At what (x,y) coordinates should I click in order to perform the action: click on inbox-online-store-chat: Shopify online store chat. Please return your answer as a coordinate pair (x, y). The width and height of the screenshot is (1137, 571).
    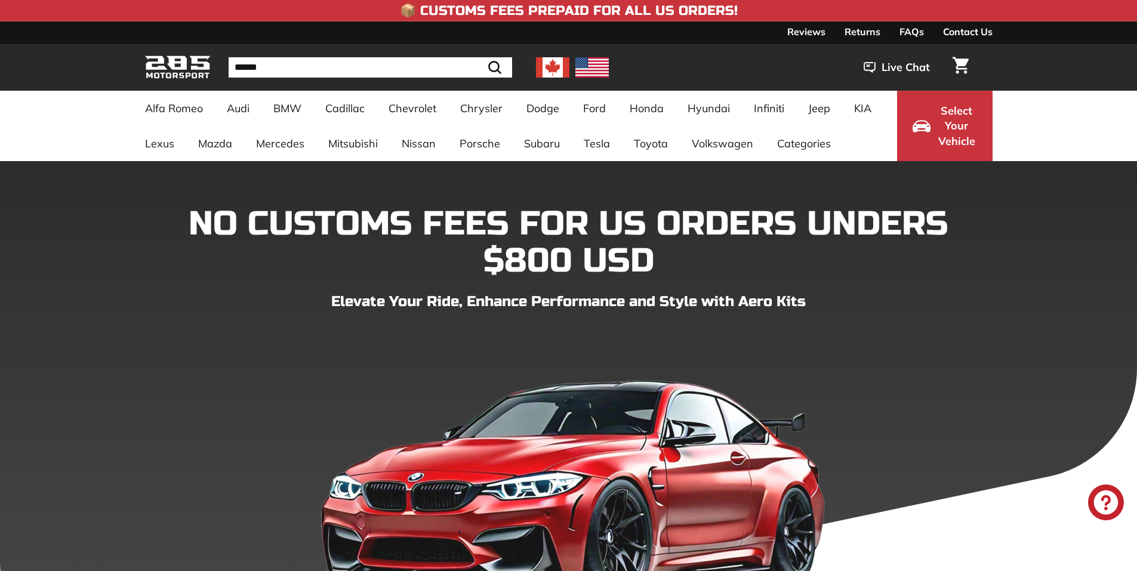
    Looking at the image, I should click on (1106, 504).